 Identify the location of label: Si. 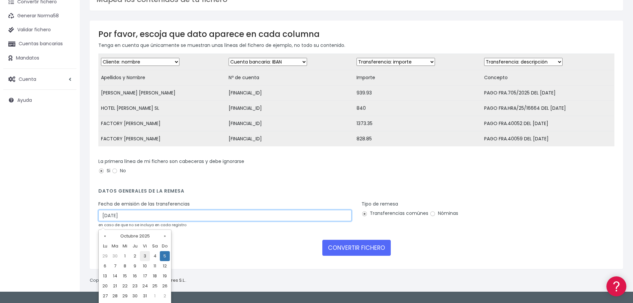
(104, 171).